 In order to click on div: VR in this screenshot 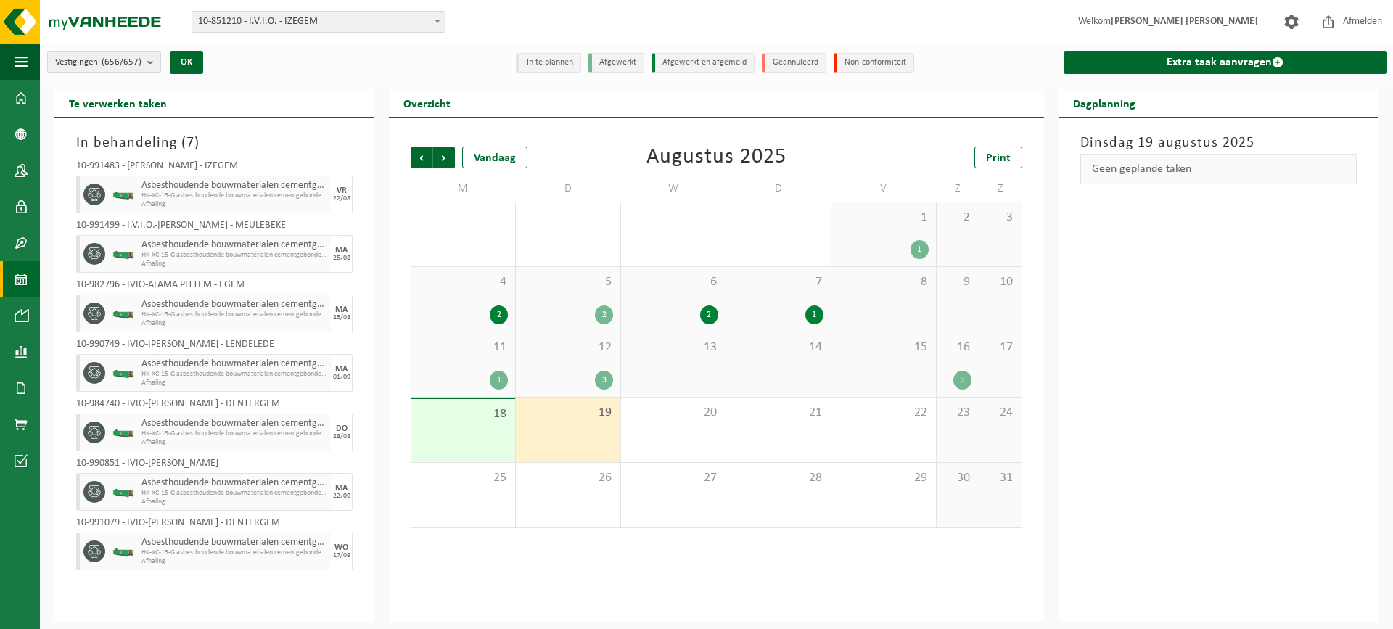, I will do `click(342, 191)`.